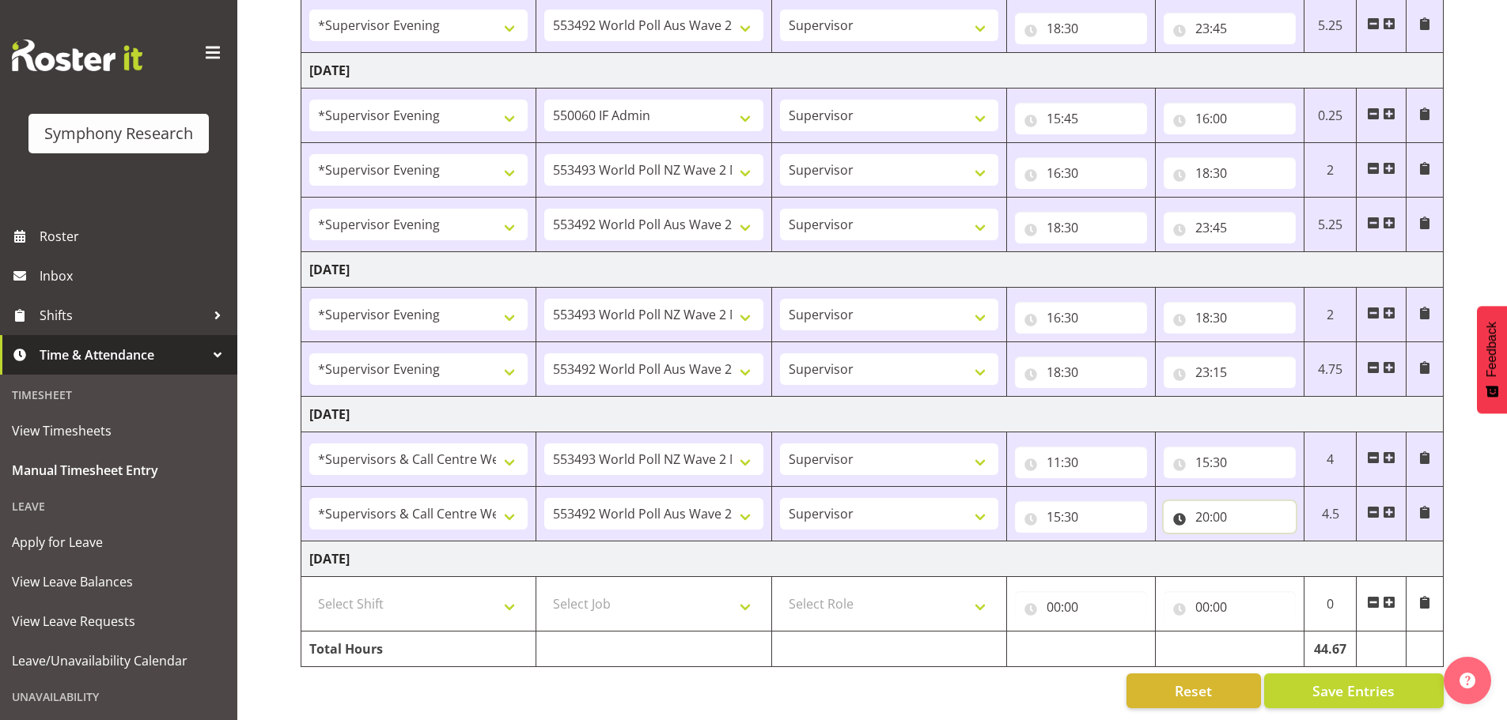  I want to click on span: Feedback, so click(1492, 350).